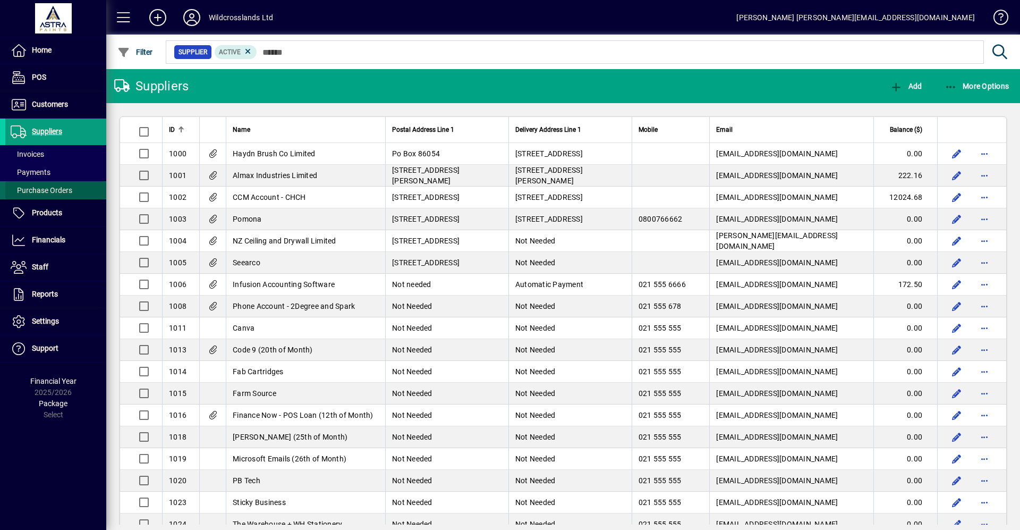 Image resolution: width=1020 pixels, height=530 pixels. What do you see at coordinates (45, 321) in the screenshot?
I see `span: Settings` at bounding box center [45, 321].